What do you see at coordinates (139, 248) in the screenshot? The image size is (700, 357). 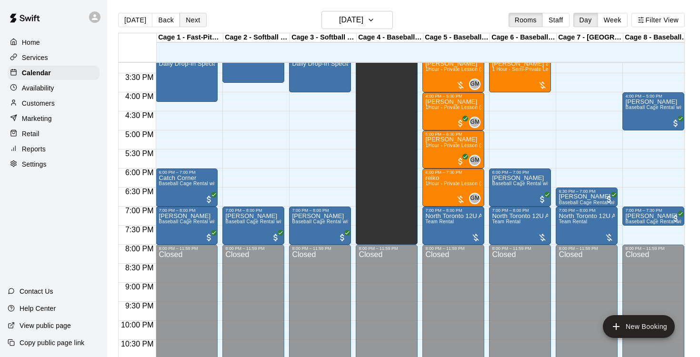 I see `span: 8:00 PM` at bounding box center [139, 248].